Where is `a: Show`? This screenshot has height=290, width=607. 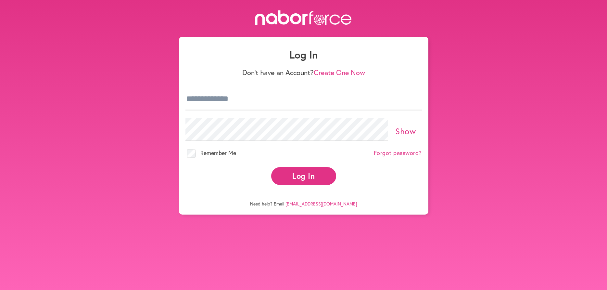
a: Show is located at coordinates (405, 131).